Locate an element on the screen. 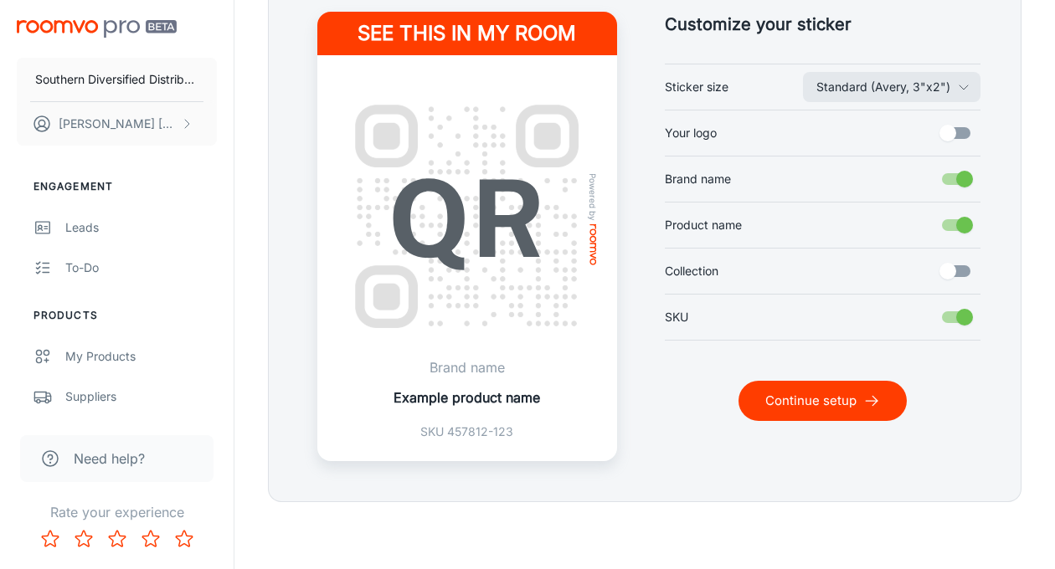 The width and height of the screenshot is (1055, 569). p: Example product name is located at coordinates (466, 398).